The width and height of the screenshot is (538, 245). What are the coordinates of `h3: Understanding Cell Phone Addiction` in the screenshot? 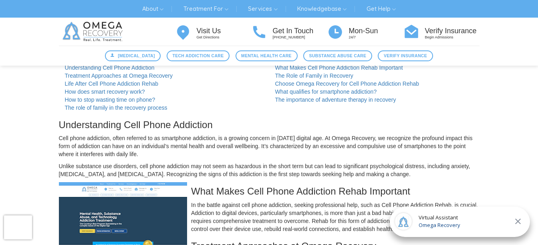 It's located at (269, 125).